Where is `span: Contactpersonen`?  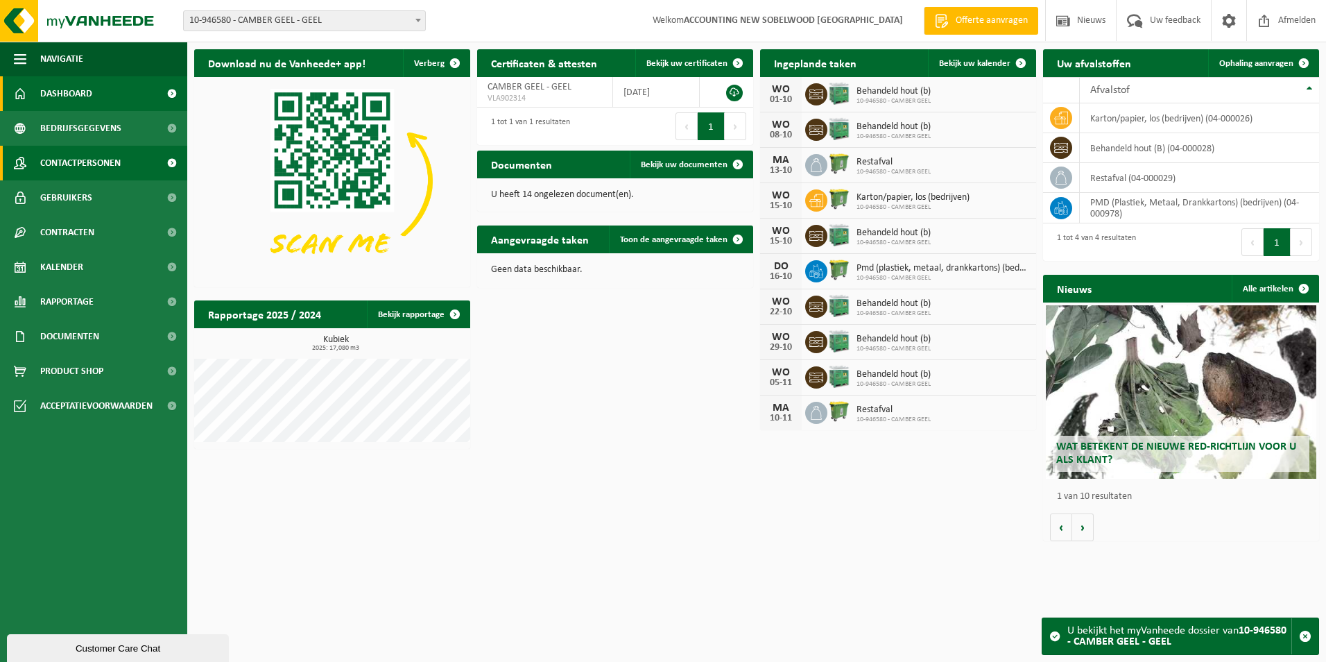
span: Contactpersonen is located at coordinates (80, 163).